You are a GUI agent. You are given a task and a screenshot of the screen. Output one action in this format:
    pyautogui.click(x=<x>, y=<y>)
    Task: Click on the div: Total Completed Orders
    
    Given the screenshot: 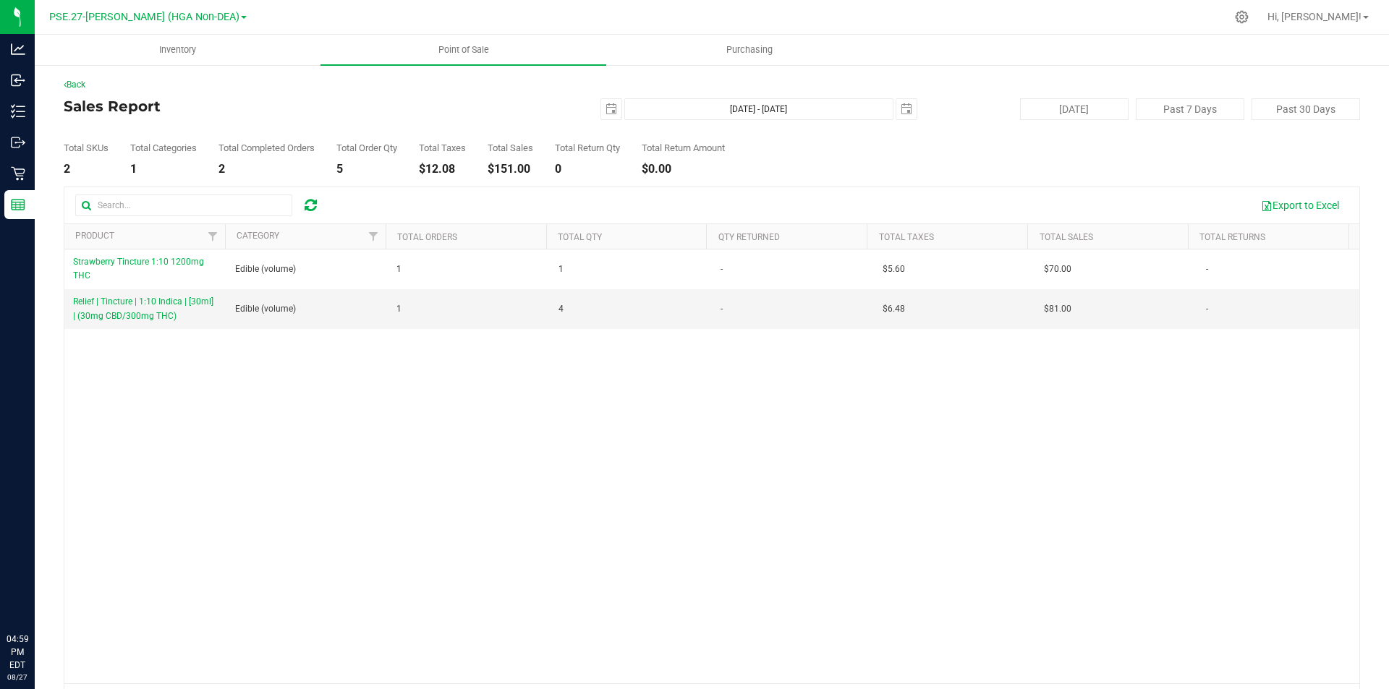 What is the action you would take?
    pyautogui.click(x=266, y=148)
    